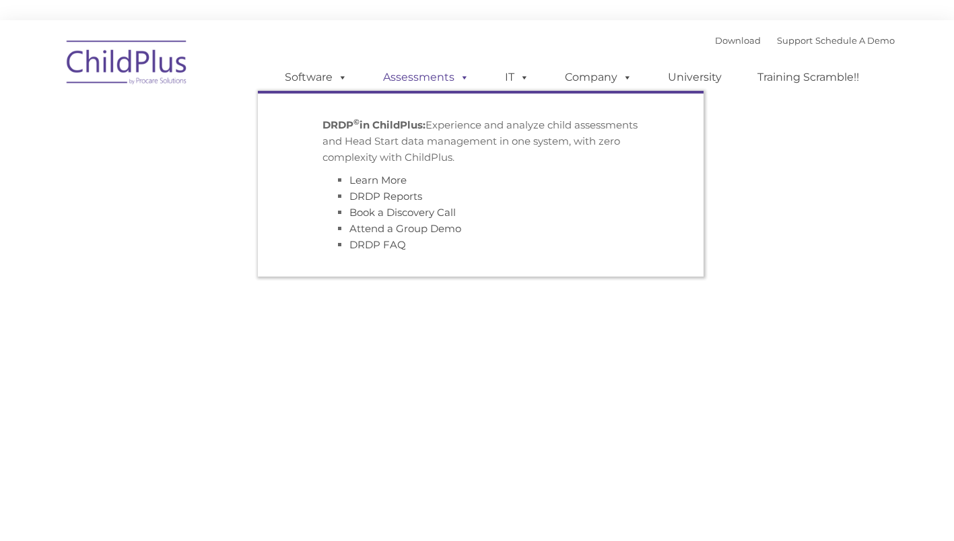 The height and width of the screenshot is (541, 954). Describe the element at coordinates (374, 125) in the screenshot. I see `strong: DRDP in ChildPlus:` at that location.